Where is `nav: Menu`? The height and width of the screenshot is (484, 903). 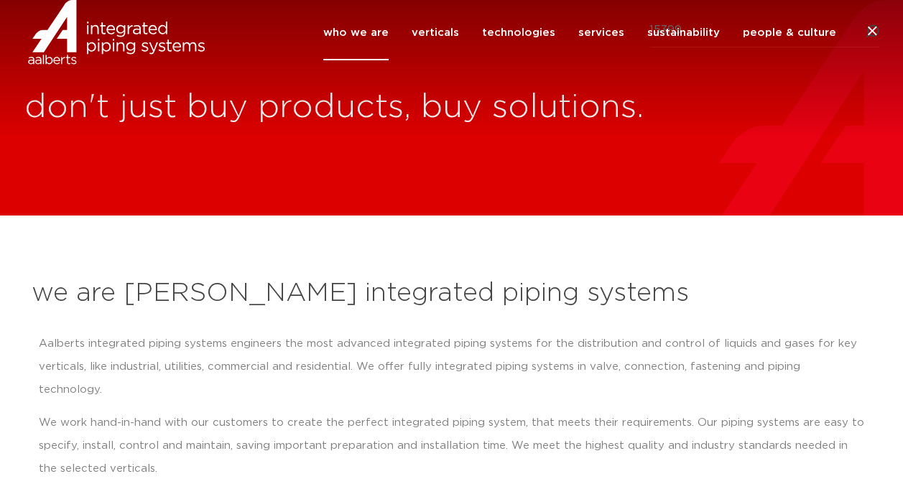
nav: Menu is located at coordinates (580, 32).